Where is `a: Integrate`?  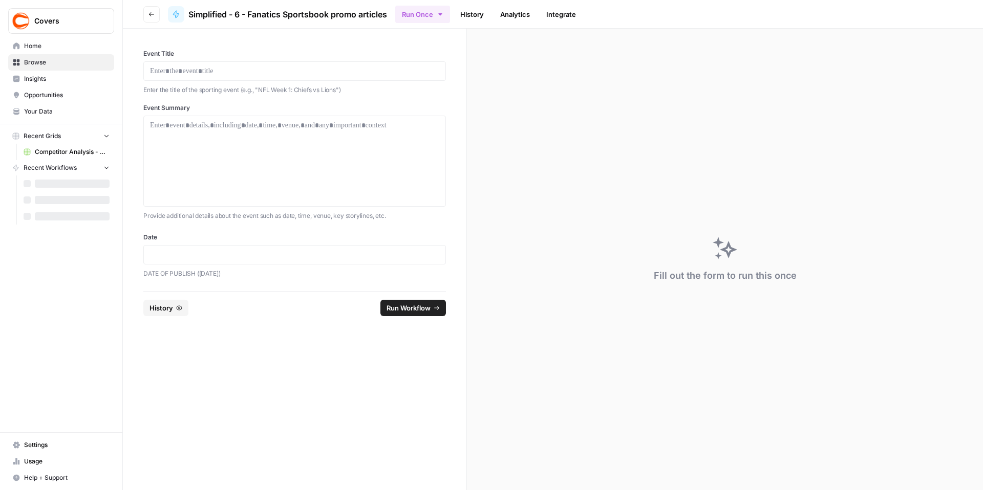
a: Integrate is located at coordinates (561, 14).